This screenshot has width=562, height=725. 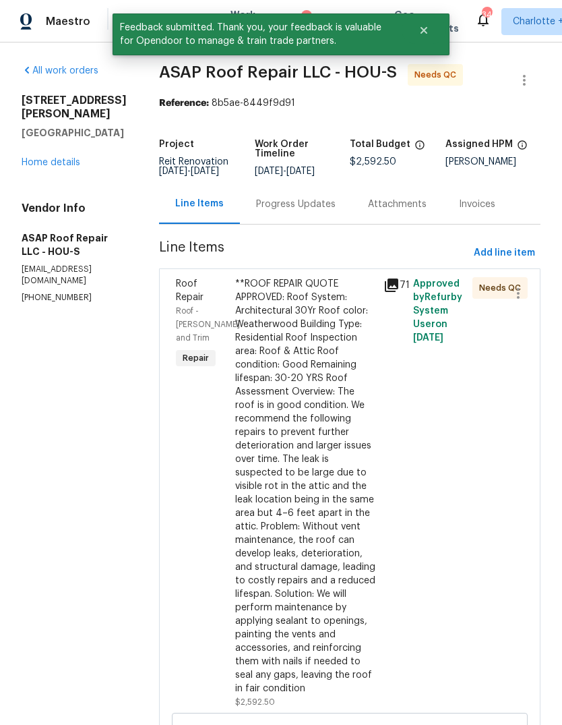 I want to click on h5: Total Budget, so click(x=380, y=144).